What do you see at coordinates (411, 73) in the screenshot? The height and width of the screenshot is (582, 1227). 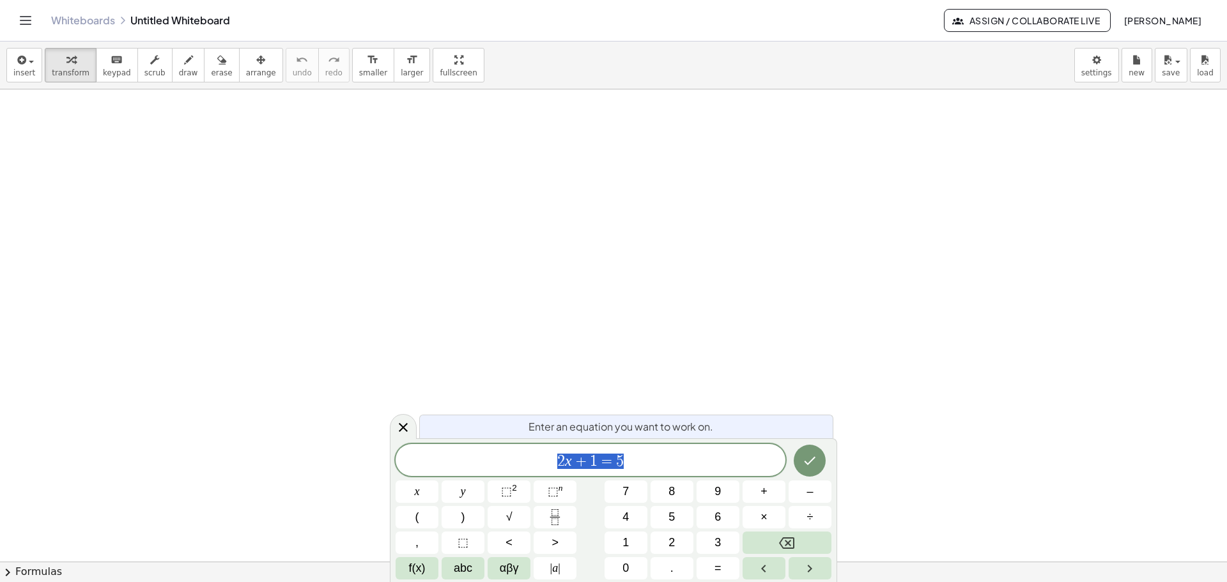 I see `span: larger` at bounding box center [411, 73].